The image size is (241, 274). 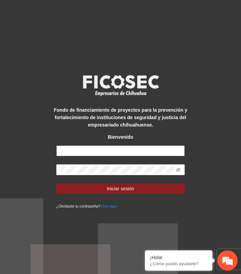 I want to click on span: Iniciar sesión, so click(x=121, y=189).